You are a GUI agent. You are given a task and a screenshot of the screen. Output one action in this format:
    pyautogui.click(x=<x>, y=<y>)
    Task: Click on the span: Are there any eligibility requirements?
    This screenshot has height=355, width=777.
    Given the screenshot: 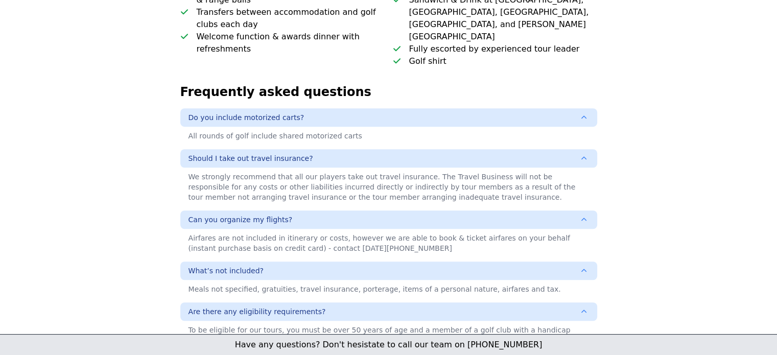 What is the action you would take?
    pyautogui.click(x=257, y=311)
    